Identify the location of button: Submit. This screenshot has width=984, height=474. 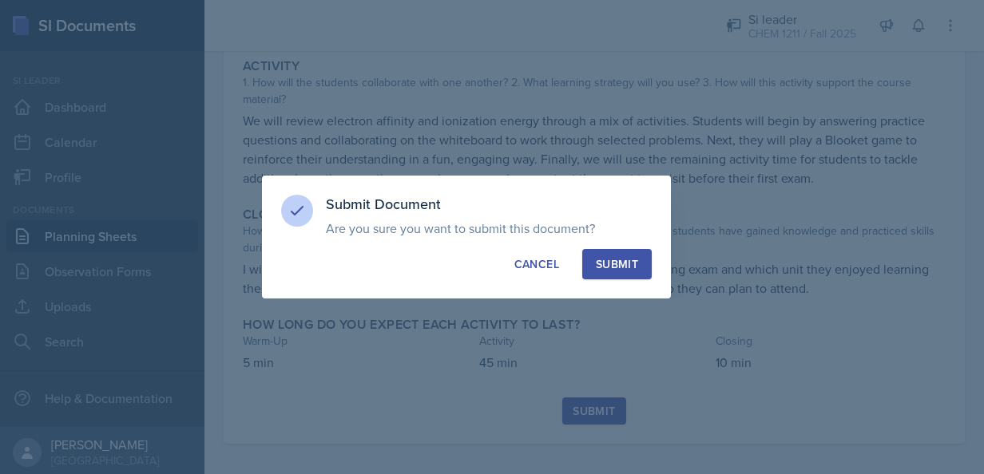
(617, 264).